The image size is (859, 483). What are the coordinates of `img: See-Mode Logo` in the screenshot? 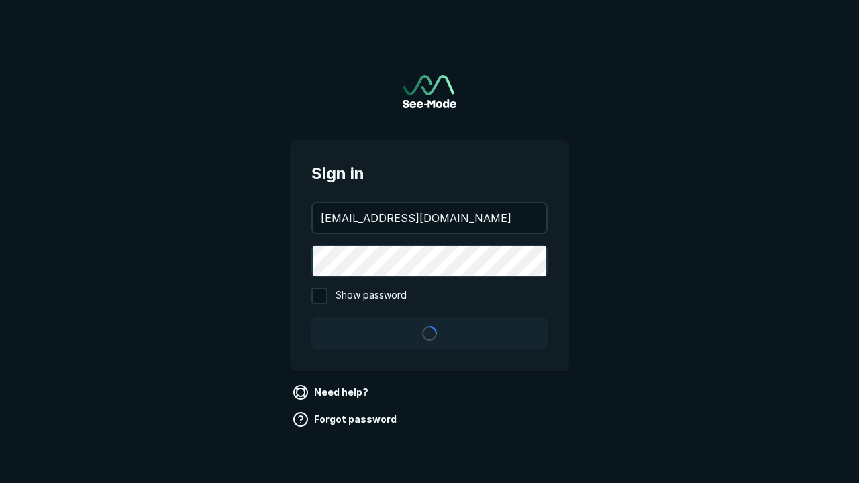 It's located at (430, 91).